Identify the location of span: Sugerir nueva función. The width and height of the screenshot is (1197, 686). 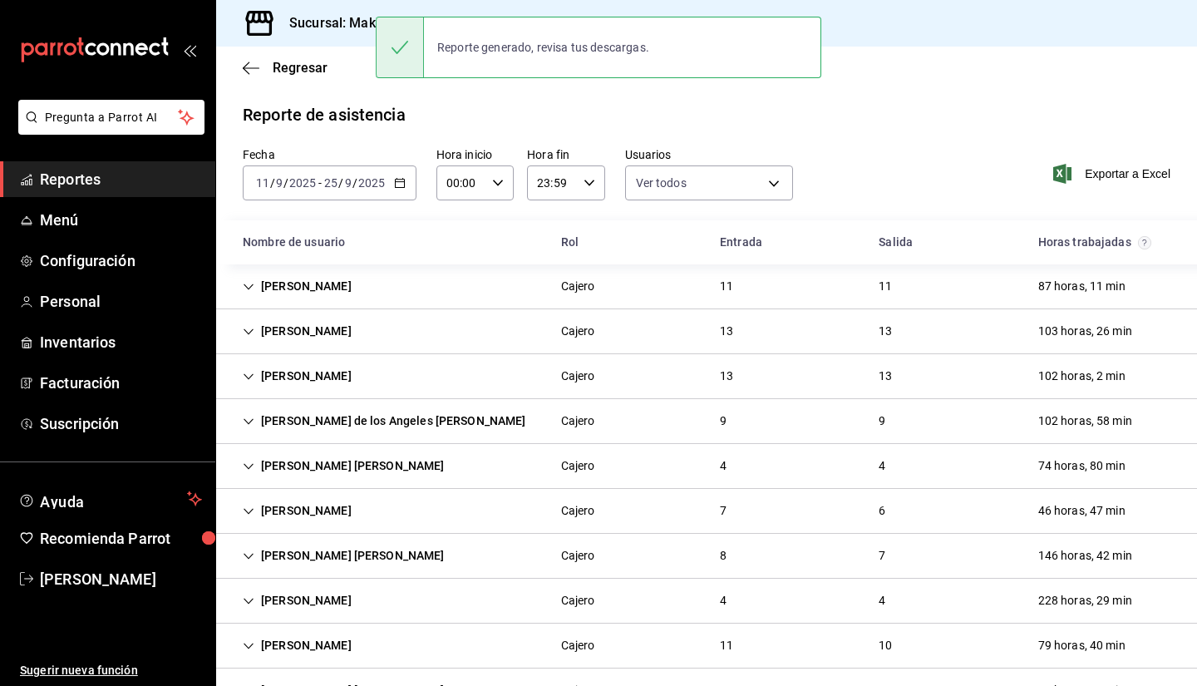
(111, 670).